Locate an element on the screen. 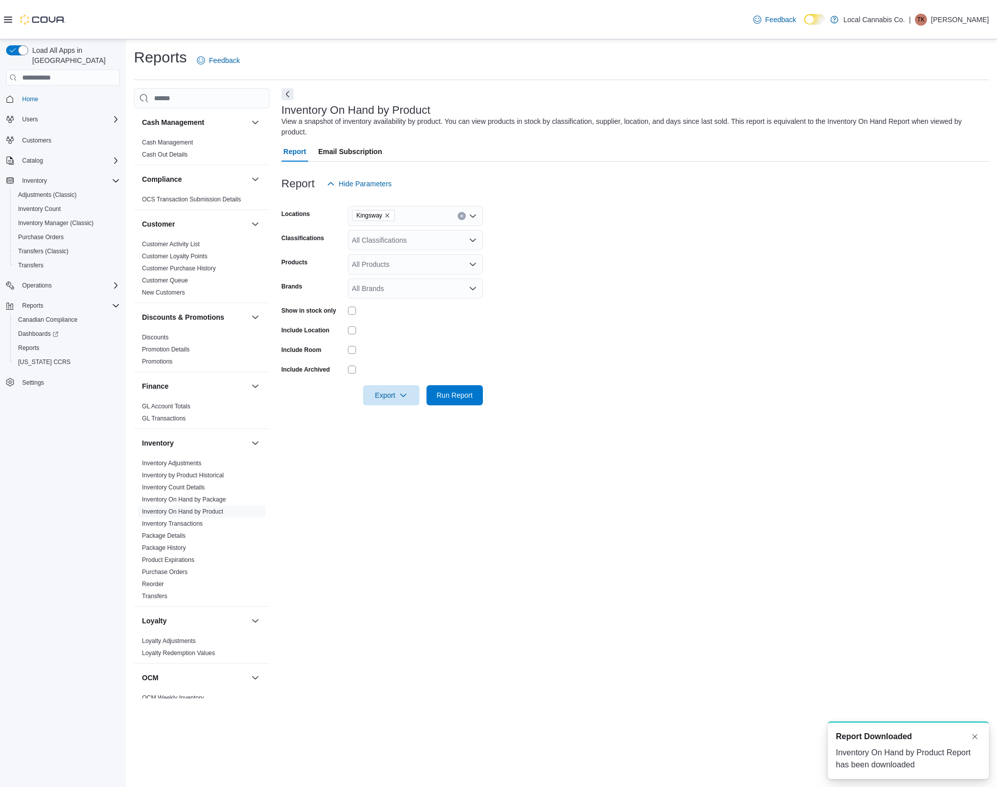 This screenshot has width=997, height=787. div: Notification is located at coordinates (908, 736).